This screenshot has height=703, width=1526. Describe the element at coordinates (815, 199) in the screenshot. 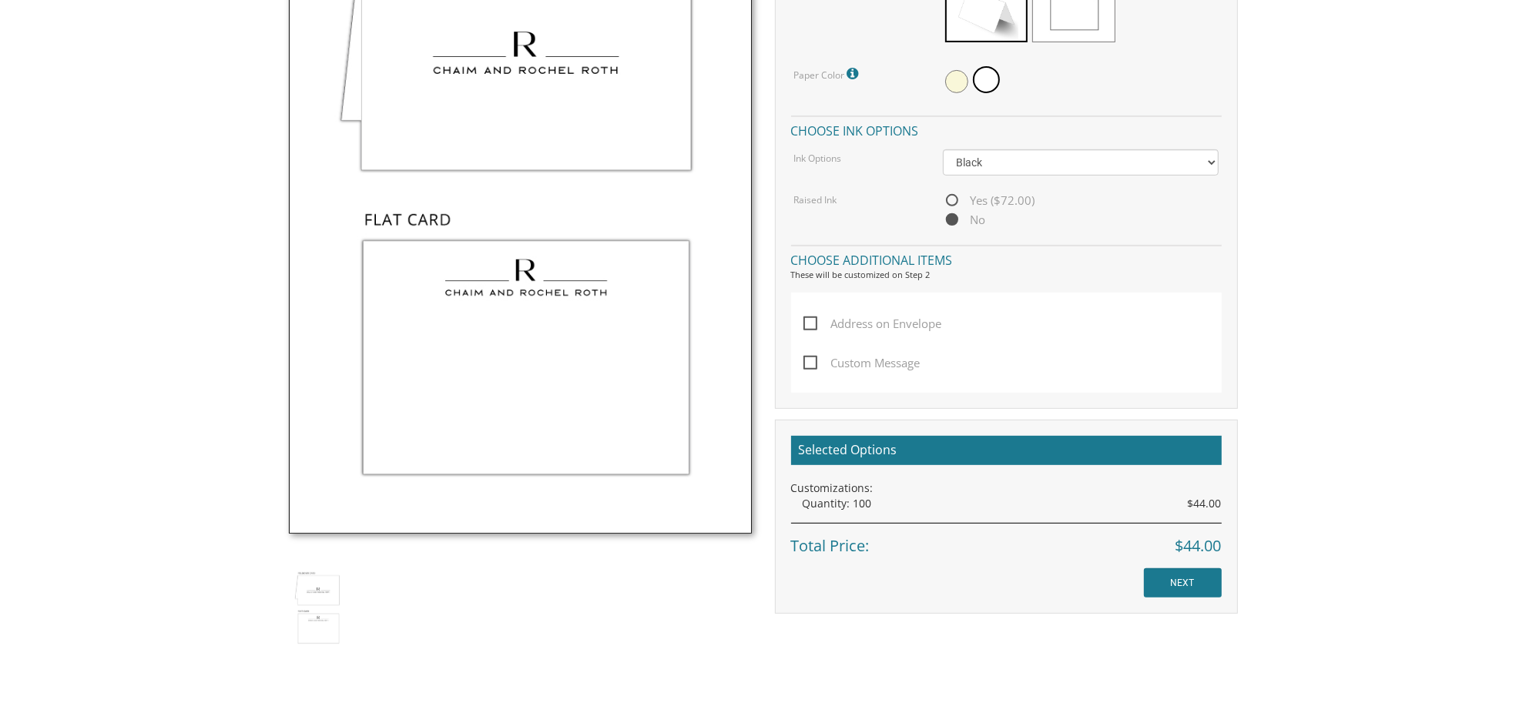

I see `label: Raised Ink` at that location.